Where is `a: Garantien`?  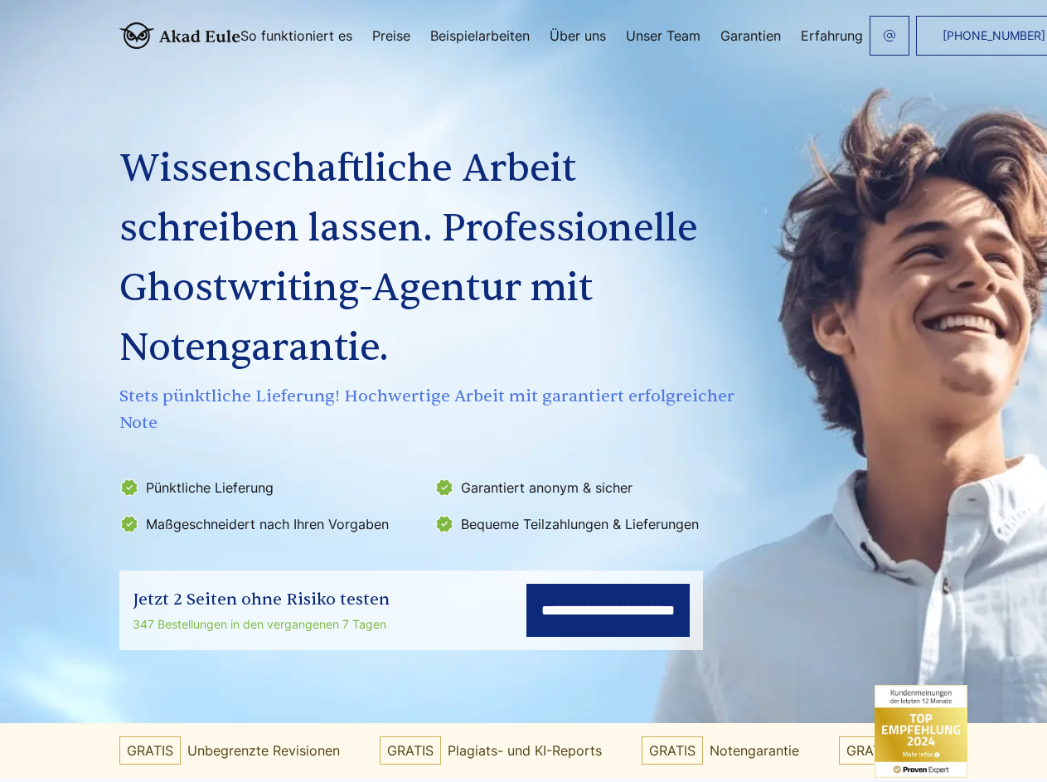
a: Garantien is located at coordinates (750, 36).